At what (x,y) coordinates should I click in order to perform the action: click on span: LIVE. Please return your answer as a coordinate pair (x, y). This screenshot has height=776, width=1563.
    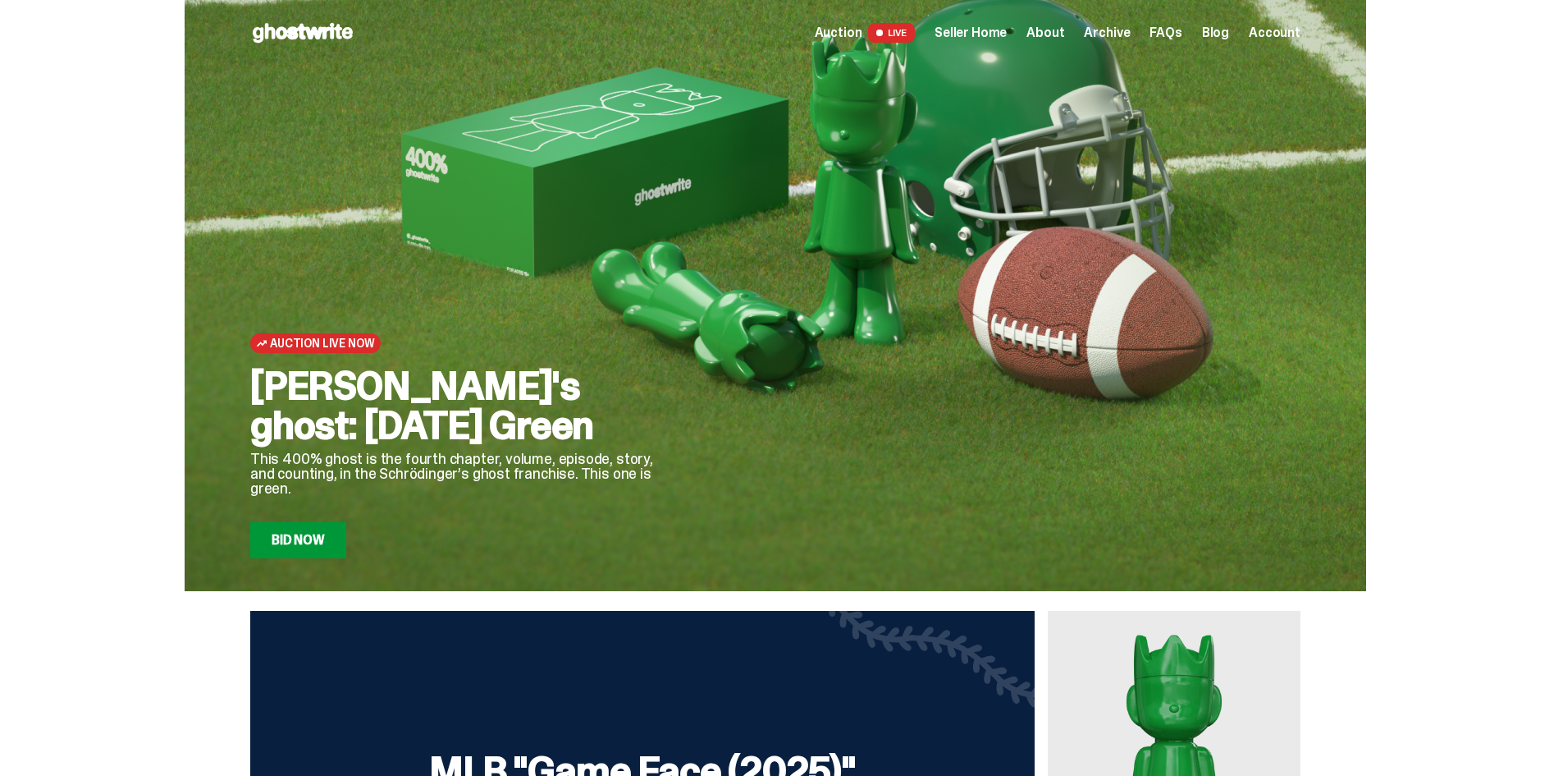
    Looking at the image, I should click on (891, 33).